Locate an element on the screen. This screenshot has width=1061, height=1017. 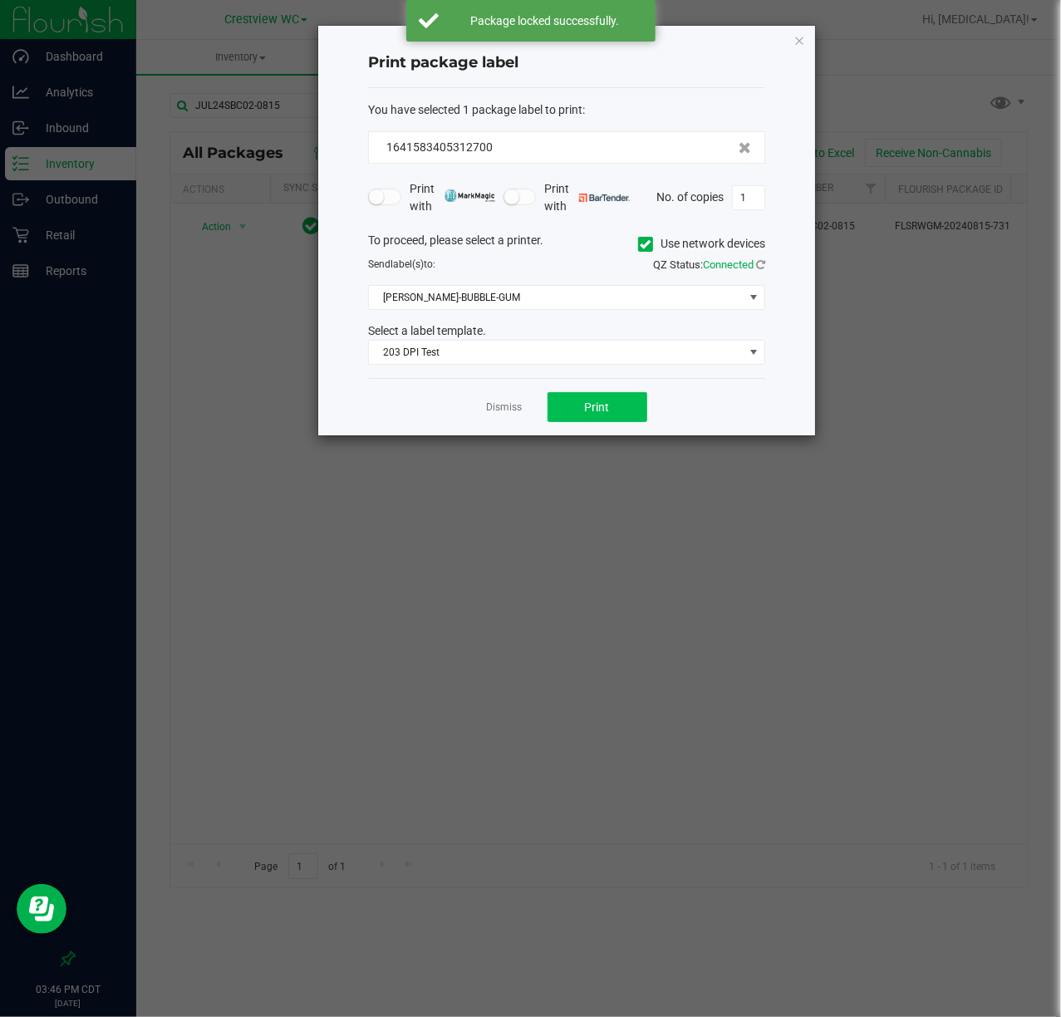
label: Use network devices is located at coordinates (701, 243).